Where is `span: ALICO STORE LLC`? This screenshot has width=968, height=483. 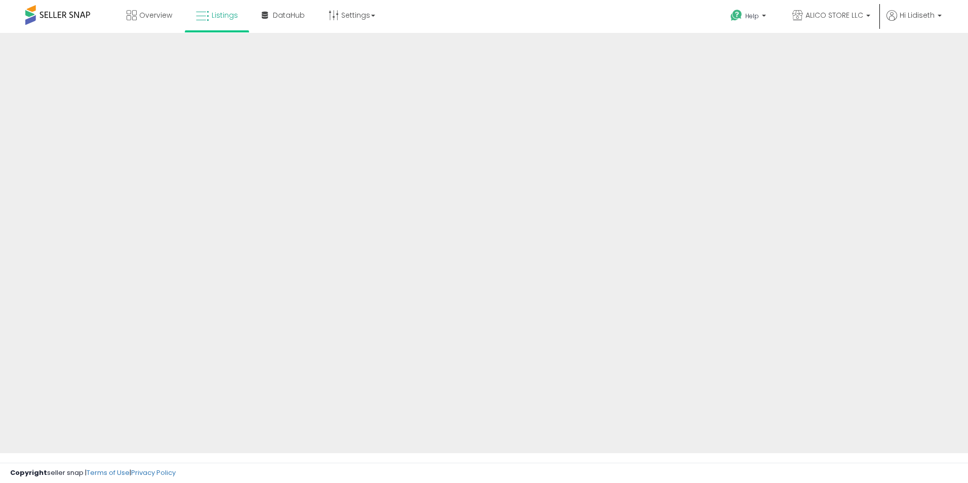
span: ALICO STORE LLC is located at coordinates (834, 15).